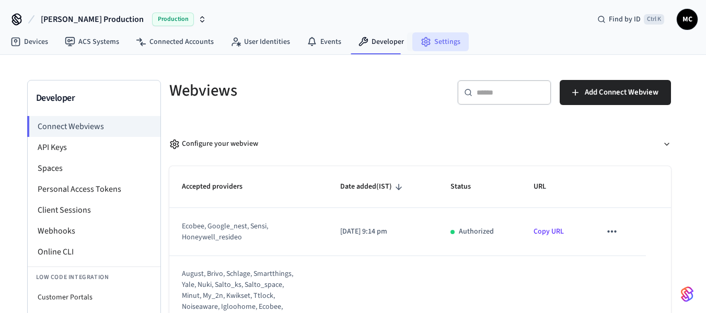 Image resolution: width=706 pixels, height=313 pixels. I want to click on li: Low Code Integration, so click(94, 277).